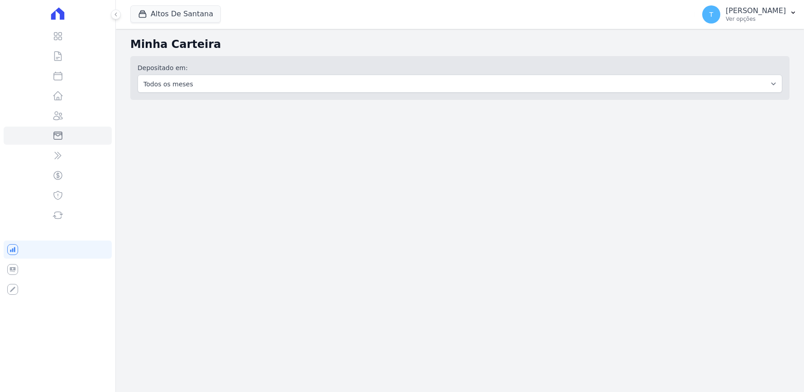 The width and height of the screenshot is (804, 392). What do you see at coordinates (756, 19) in the screenshot?
I see `p: Ver opções` at bounding box center [756, 19].